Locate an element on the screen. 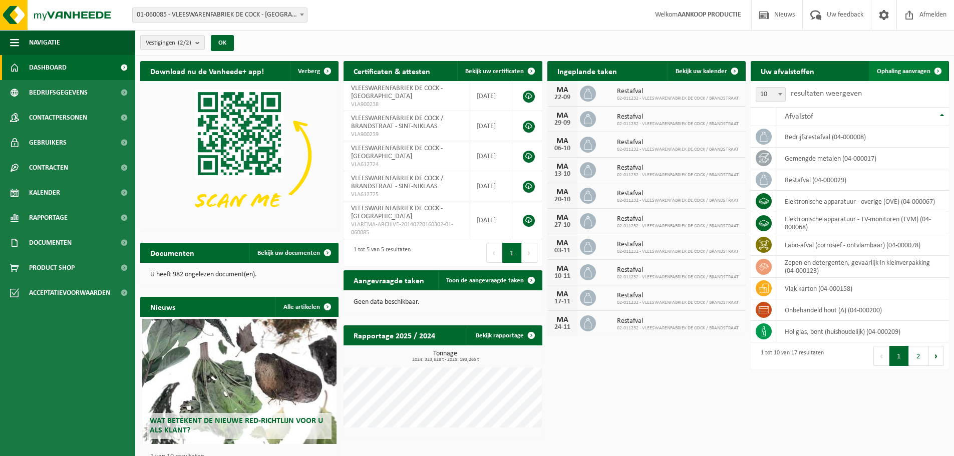  span: Vestigingen is located at coordinates (168, 43).